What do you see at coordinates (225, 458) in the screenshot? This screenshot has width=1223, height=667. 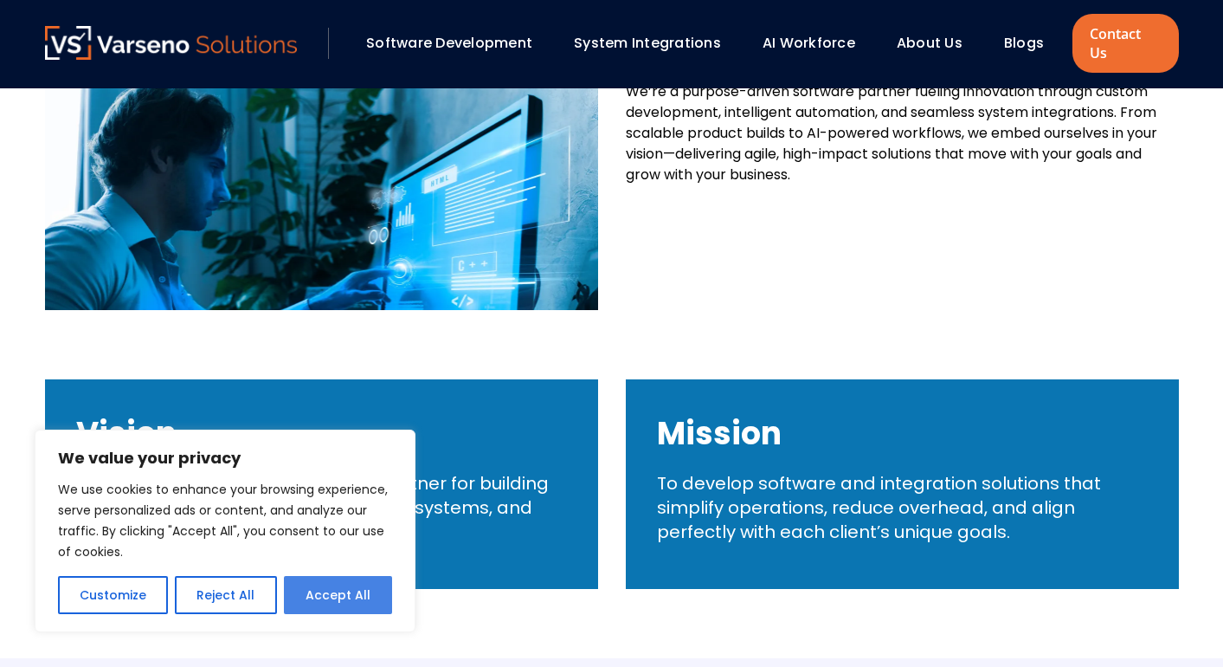 I see `p: We value your privacy` at bounding box center [225, 458].